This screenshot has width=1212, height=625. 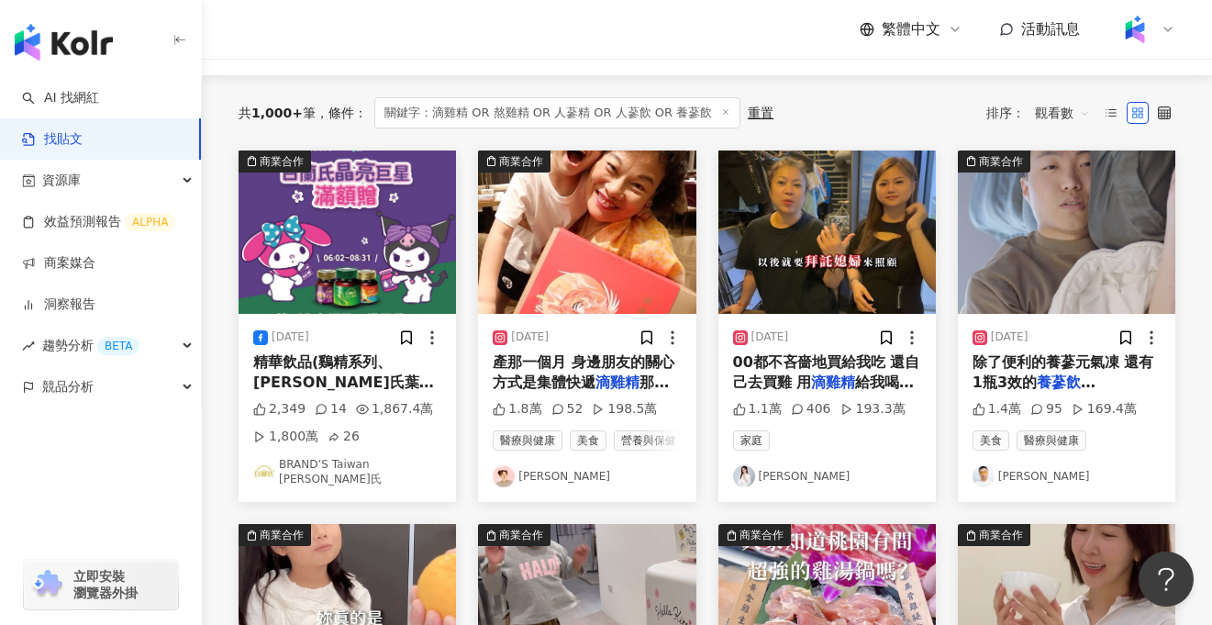 What do you see at coordinates (279, 409) in the screenshot?
I see `div: 2,349` at bounding box center [279, 409].